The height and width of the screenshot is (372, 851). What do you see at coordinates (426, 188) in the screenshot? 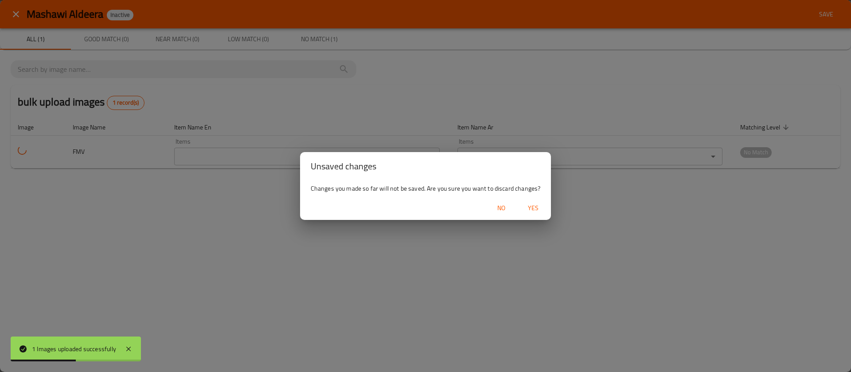
I see `div: Changes you made so far will not be saved. Are you sure you want to discard changes?` at bounding box center [426, 188].